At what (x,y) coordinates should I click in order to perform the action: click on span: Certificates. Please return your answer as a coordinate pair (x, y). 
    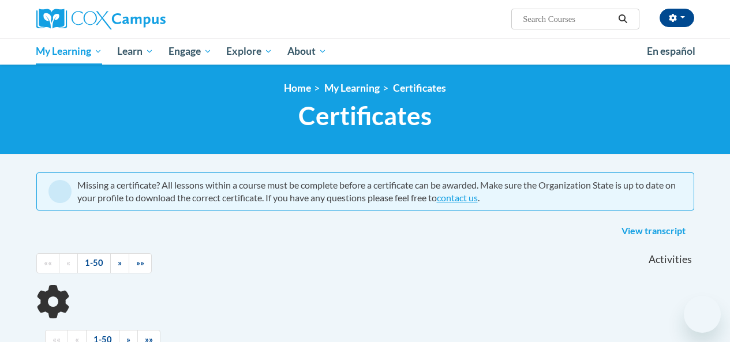
    Looking at the image, I should click on (365, 115).